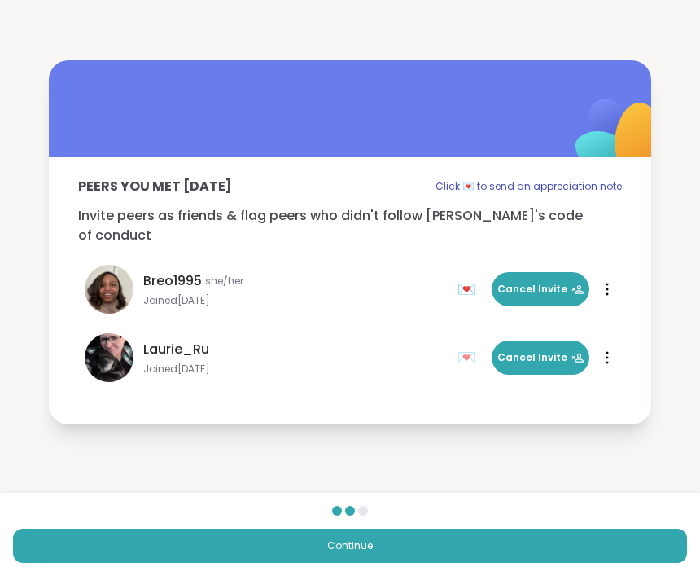  I want to click on span: Continue, so click(350, 545).